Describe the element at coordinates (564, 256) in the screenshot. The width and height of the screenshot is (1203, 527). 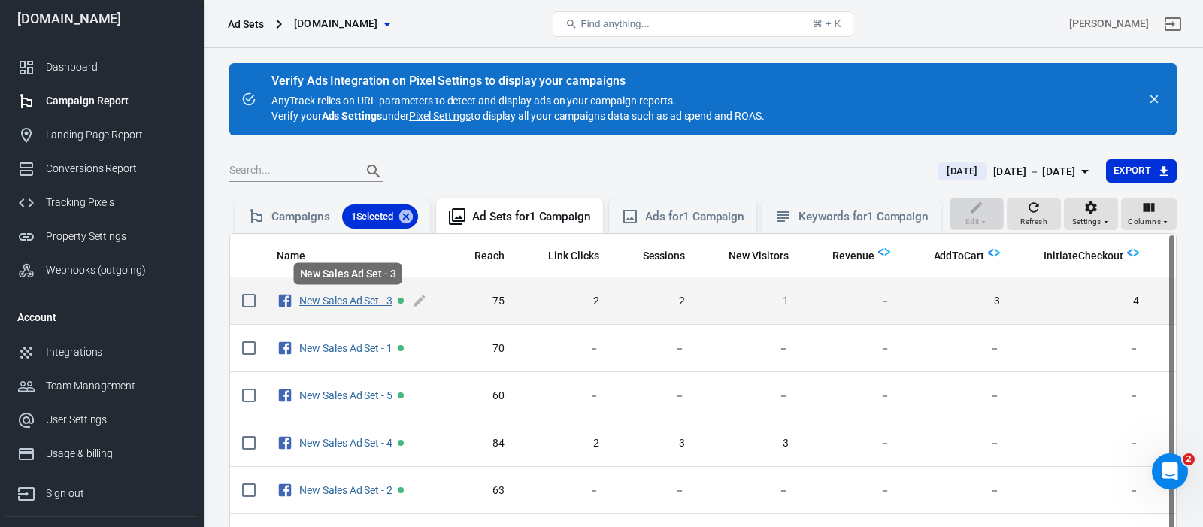
I see `span: The number of clicks on links within the ad that led to advertiser-specified destinations` at that location.